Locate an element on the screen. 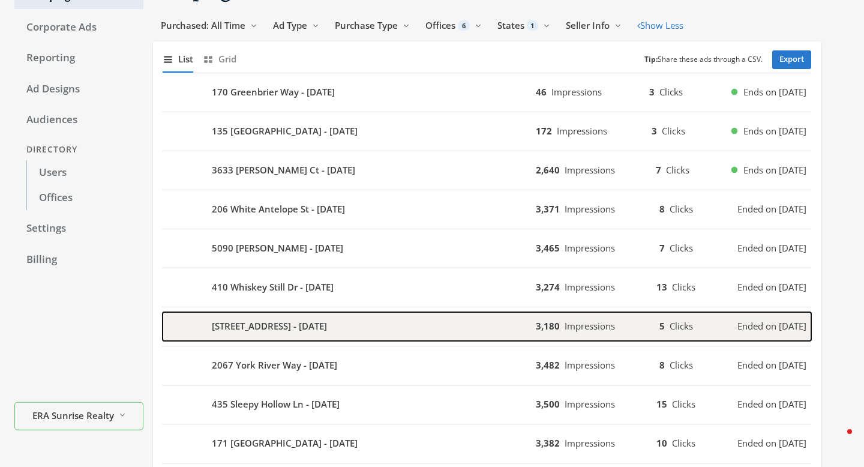 This screenshot has height=467, width=864. a: Ad Designs is located at coordinates (79, 89).